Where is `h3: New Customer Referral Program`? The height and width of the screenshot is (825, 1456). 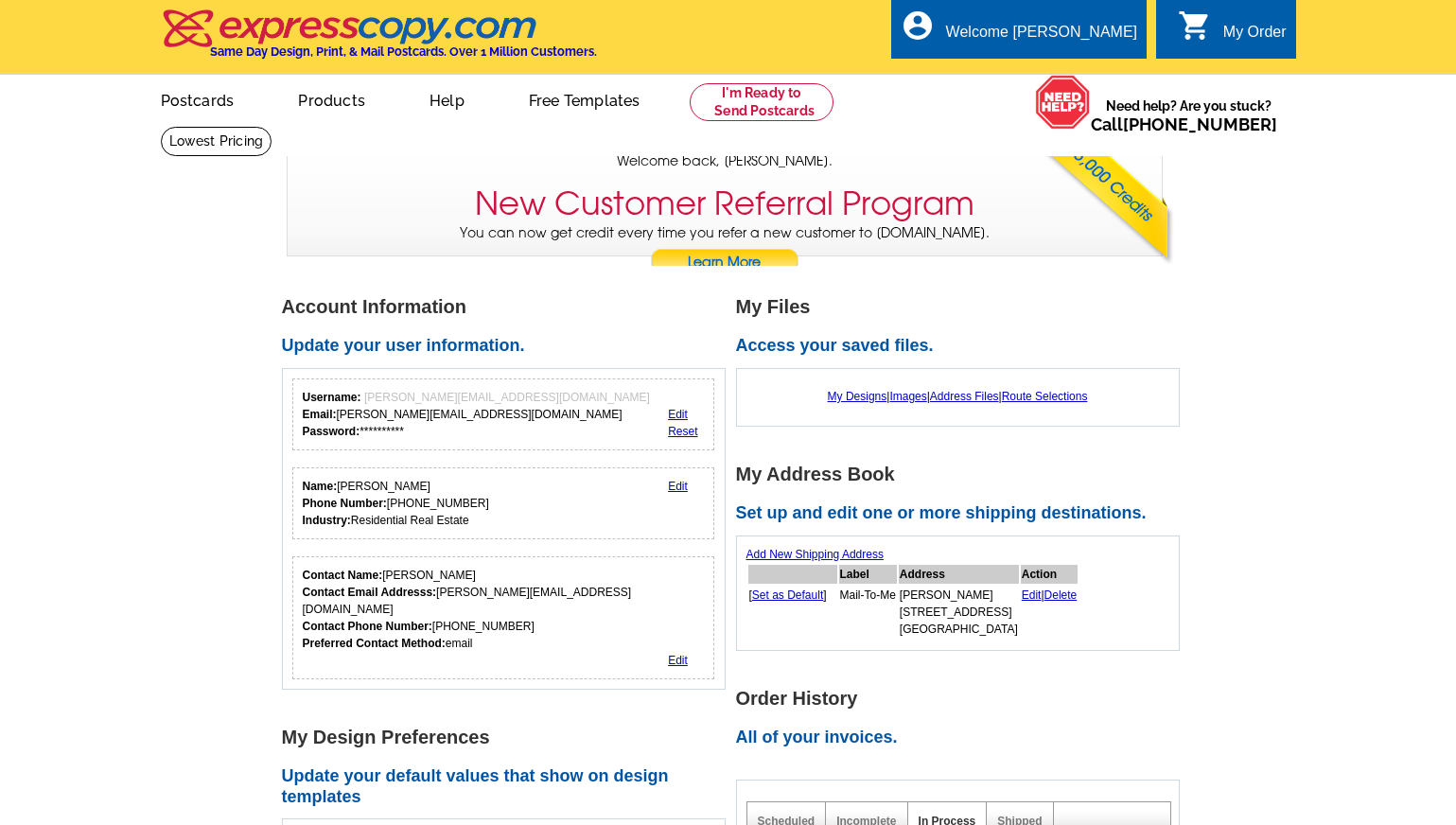 h3: New Customer Referral Program is located at coordinates (725, 204).